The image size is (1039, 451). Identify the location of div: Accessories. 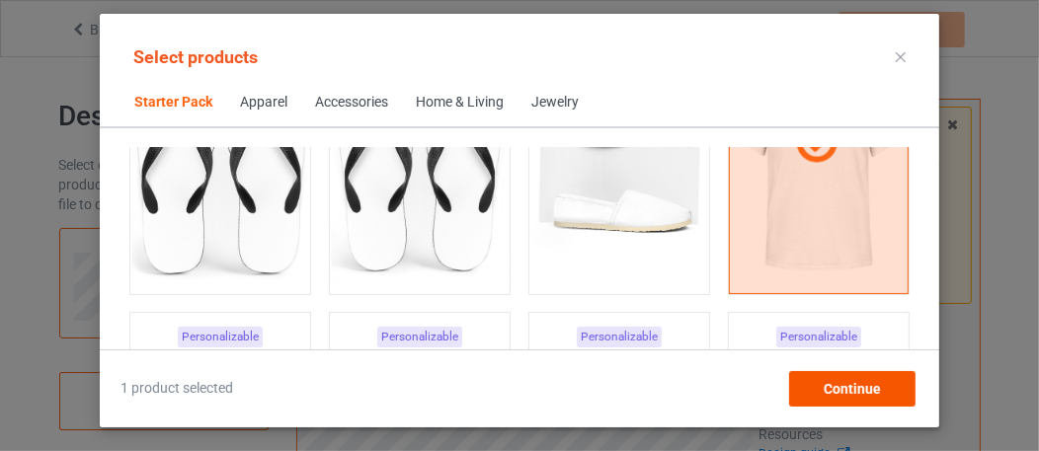
(352, 103).